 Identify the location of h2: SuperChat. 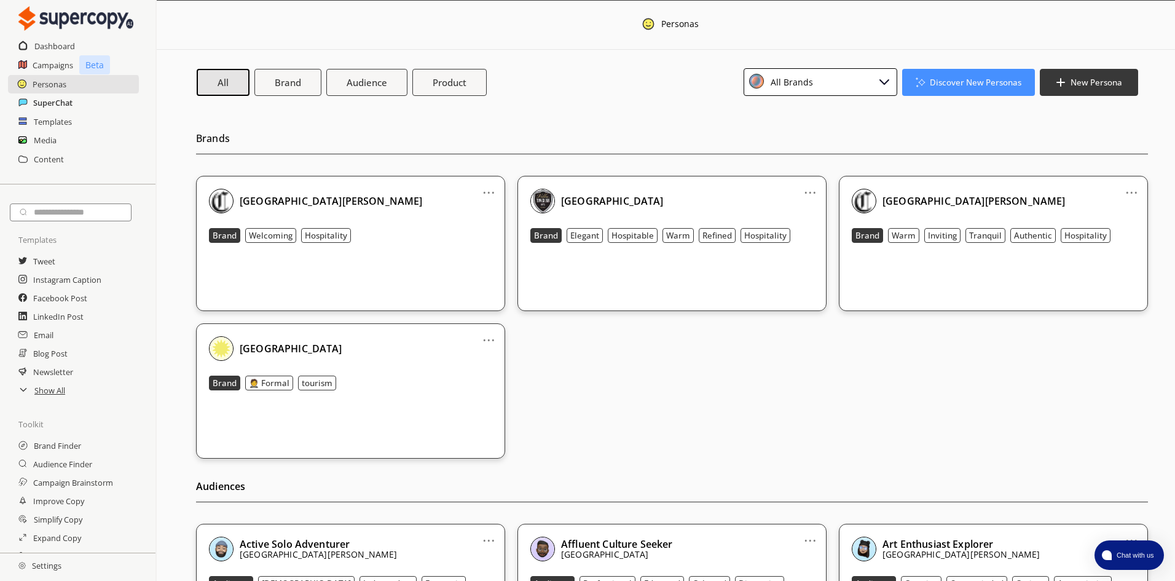
(53, 103).